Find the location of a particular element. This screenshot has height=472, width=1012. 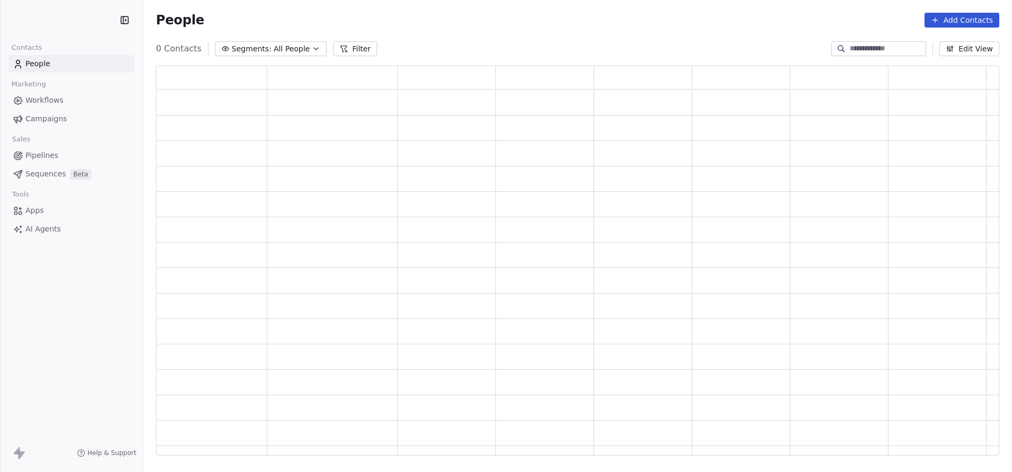

span: Workflows is located at coordinates (45, 100).